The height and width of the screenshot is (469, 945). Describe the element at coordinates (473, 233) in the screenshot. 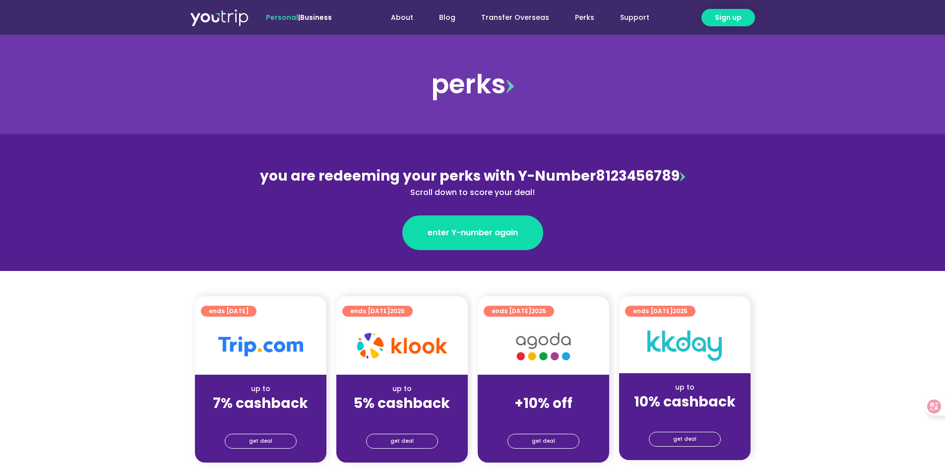

I see `span: enter Y-number again` at that location.